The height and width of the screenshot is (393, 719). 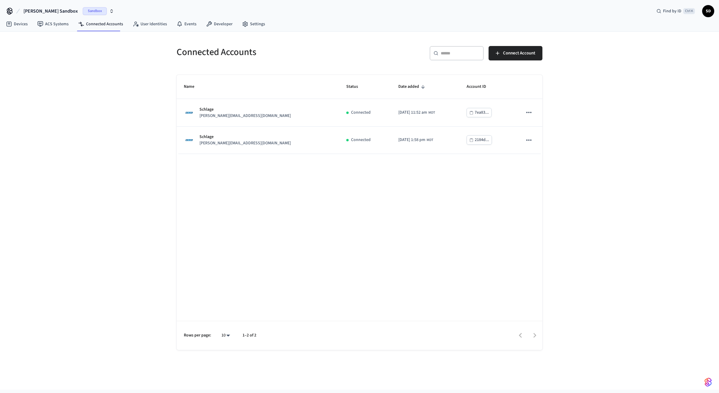 What do you see at coordinates (519, 53) in the screenshot?
I see `span: Connect Account` at bounding box center [519, 53].